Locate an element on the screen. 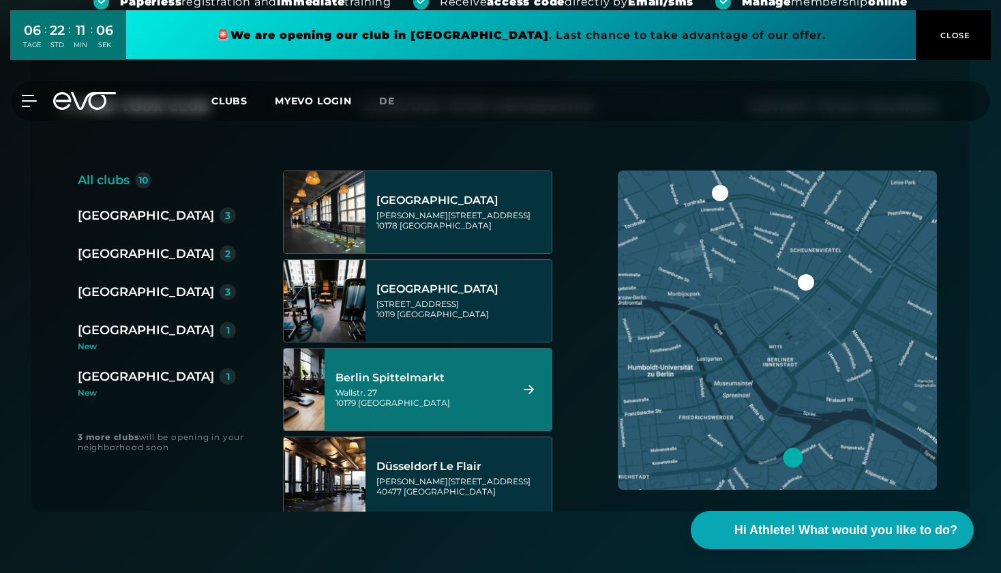 Image resolution: width=1001 pixels, height=573 pixels. div: 2 is located at coordinates (228, 254).